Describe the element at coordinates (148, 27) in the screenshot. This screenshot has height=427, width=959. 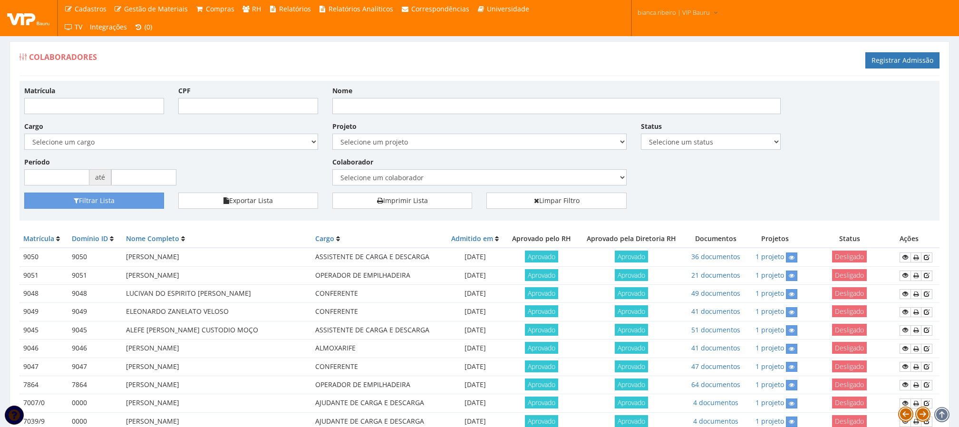
I see `span: (0)` at that location.